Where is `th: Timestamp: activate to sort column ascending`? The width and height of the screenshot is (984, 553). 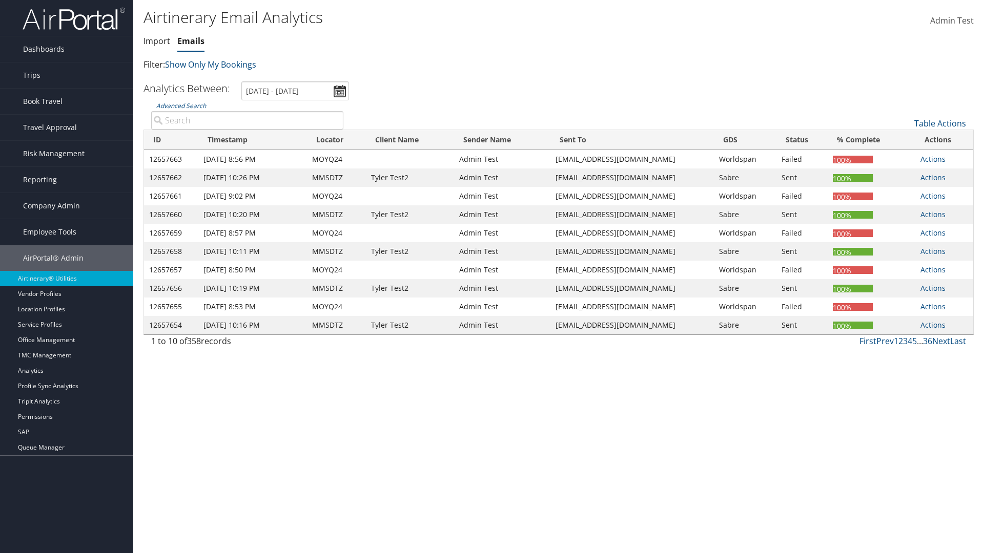
th: Timestamp: activate to sort column ascending is located at coordinates (253, 140).